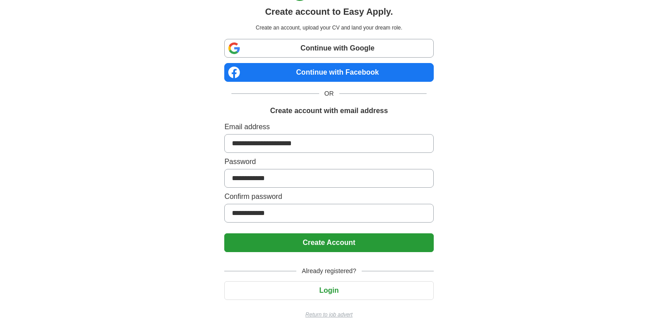  What do you see at coordinates (329, 243) in the screenshot?
I see `button: Create Account` at bounding box center [329, 243].